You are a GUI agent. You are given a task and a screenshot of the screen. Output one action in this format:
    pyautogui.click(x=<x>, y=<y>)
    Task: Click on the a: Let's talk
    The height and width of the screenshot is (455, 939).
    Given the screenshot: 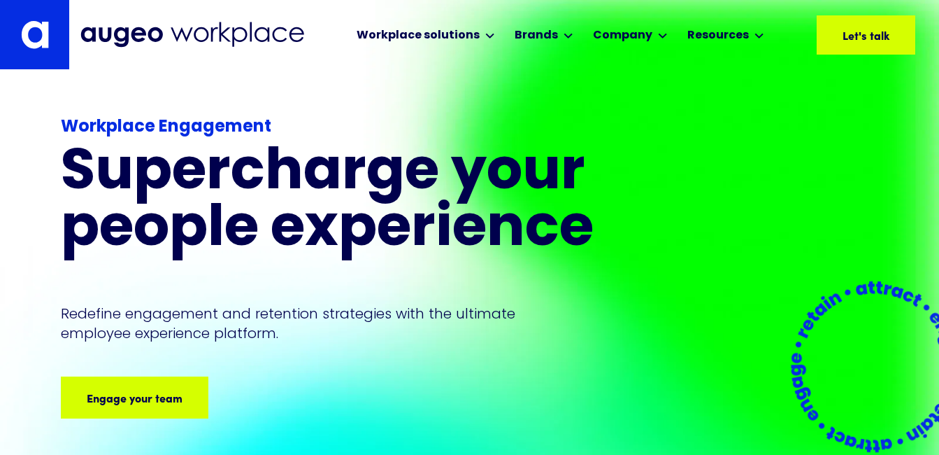 What is the action you would take?
    pyautogui.click(x=866, y=35)
    